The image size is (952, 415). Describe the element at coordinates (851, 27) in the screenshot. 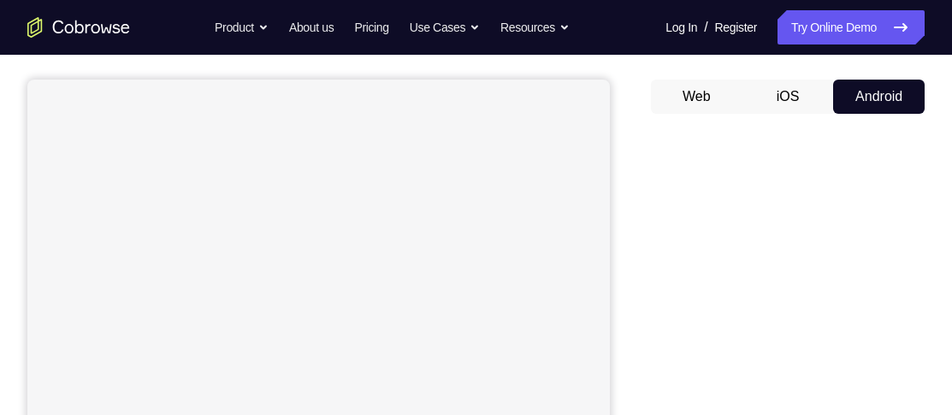

I see `a: Try Online Demo` at that location.